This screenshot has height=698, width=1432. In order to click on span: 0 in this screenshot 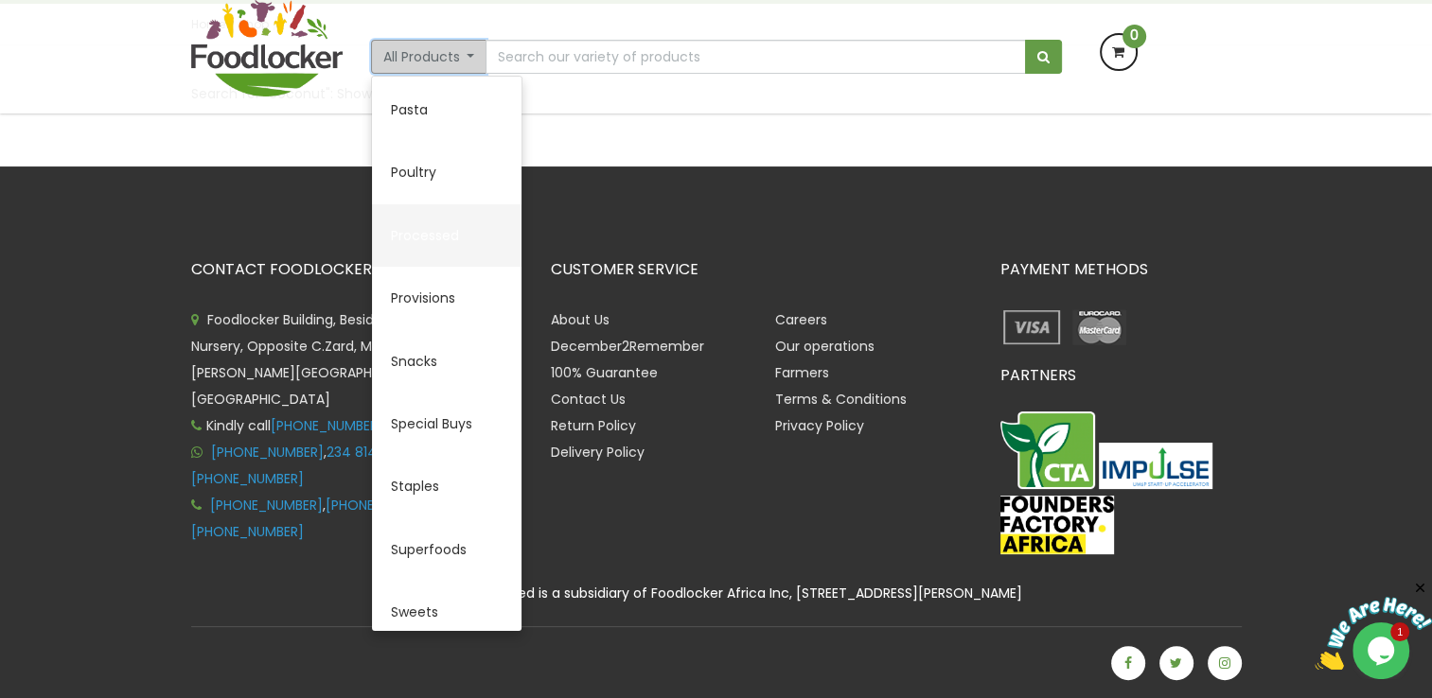, I will do `click(1134, 36)`.